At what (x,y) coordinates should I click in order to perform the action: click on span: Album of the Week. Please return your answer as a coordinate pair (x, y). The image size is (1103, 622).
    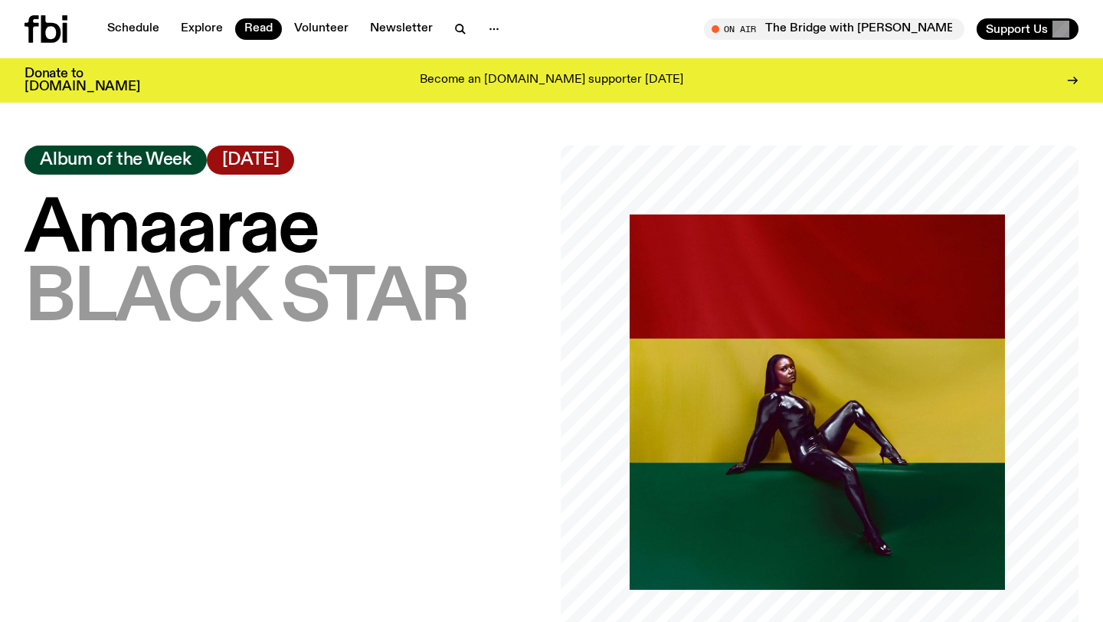
    Looking at the image, I should click on (116, 160).